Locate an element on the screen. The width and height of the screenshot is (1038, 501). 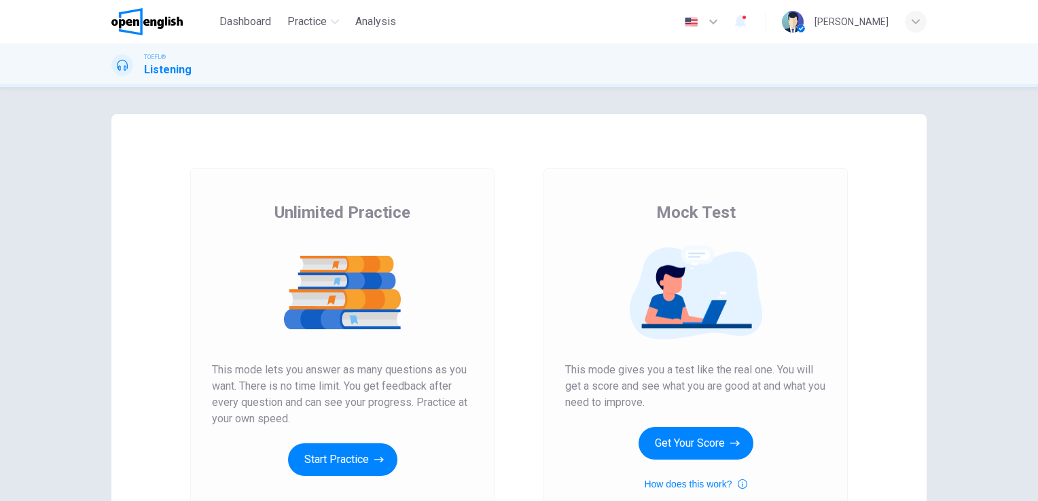
span: Practice is located at coordinates (307, 22).